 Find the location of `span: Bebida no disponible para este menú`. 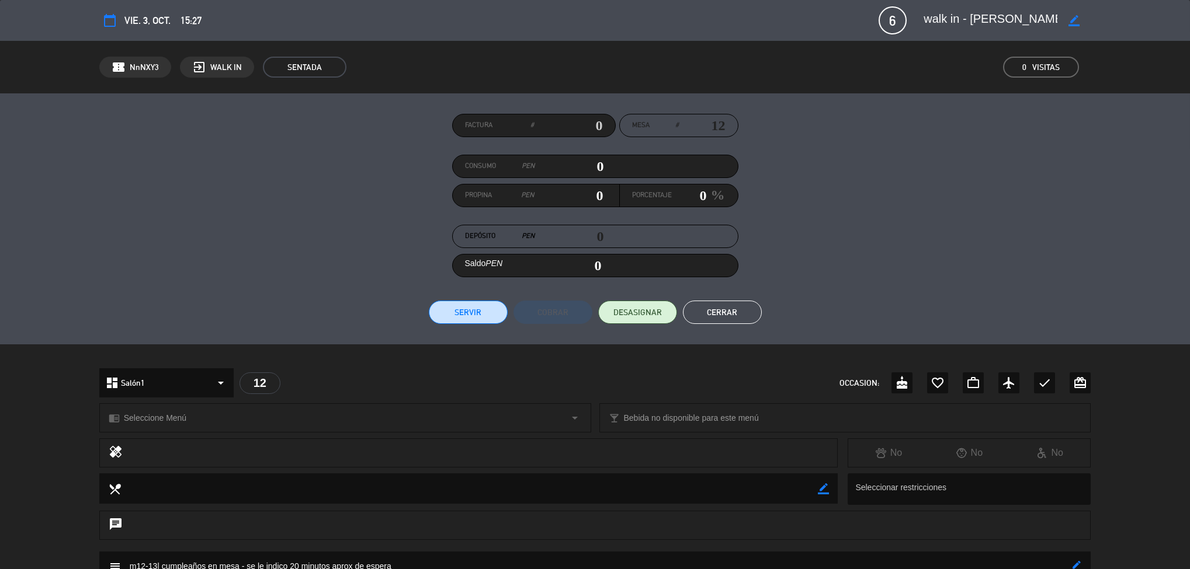

span: Bebida no disponible para este menú is located at coordinates (691, 418).